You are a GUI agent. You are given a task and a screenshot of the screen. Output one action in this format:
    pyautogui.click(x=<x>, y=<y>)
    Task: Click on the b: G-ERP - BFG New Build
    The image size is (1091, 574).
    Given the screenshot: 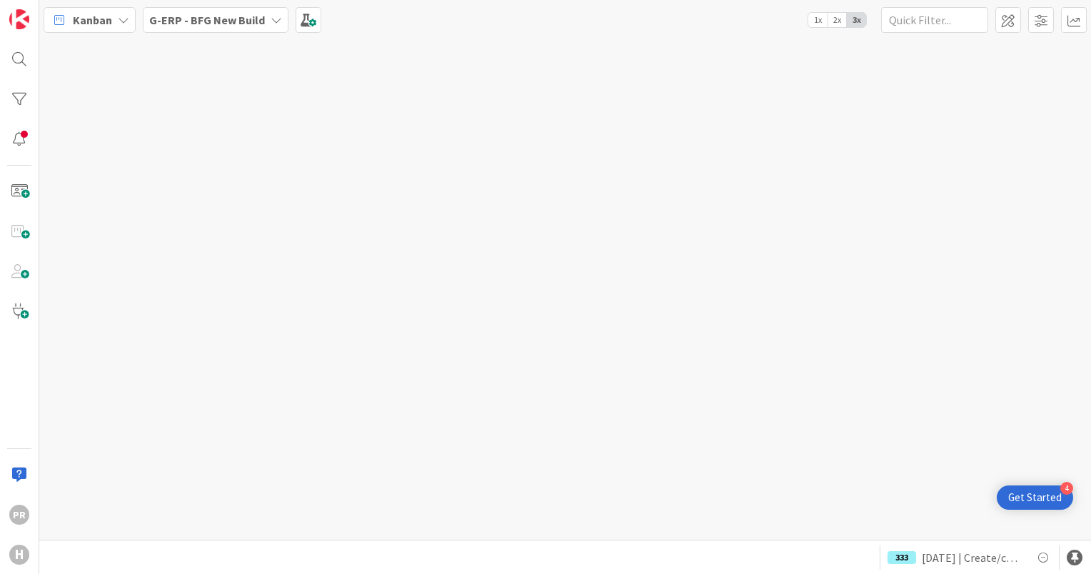 What is the action you would take?
    pyautogui.click(x=207, y=20)
    